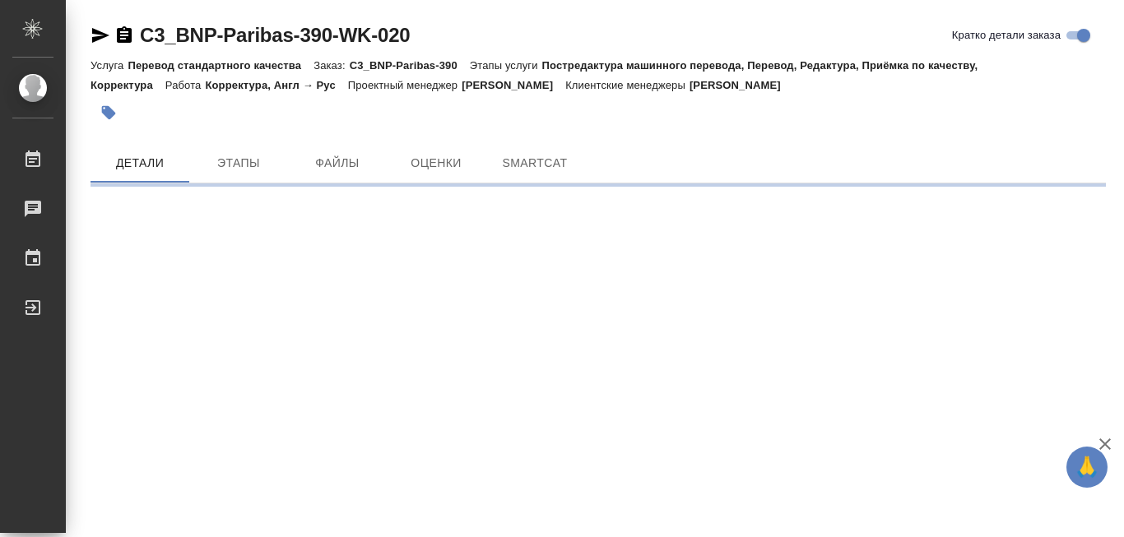 This screenshot has height=537, width=1124. What do you see at coordinates (239, 163) in the screenshot?
I see `span: Этапы` at bounding box center [239, 163].